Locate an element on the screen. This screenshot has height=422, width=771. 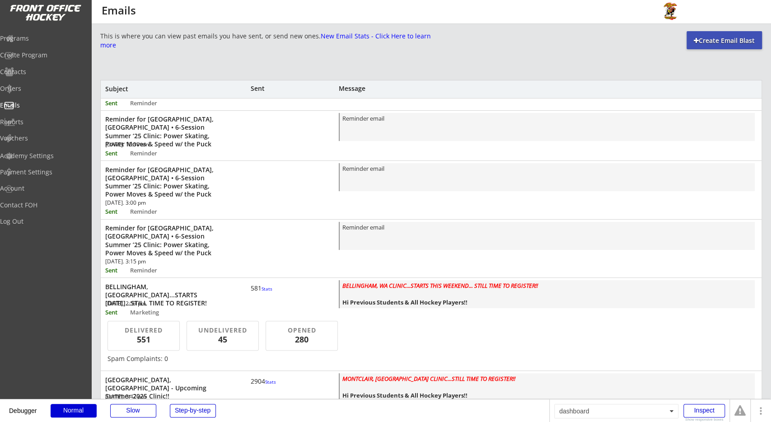
div: 581 is located at coordinates (264, 288).